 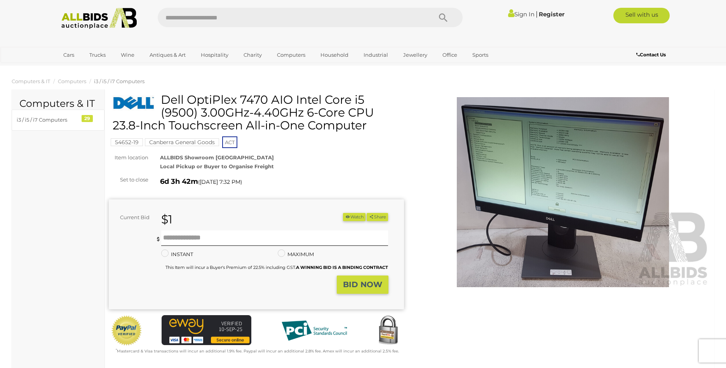 What do you see at coordinates (127, 55) in the screenshot?
I see `a: Wine` at bounding box center [127, 55].